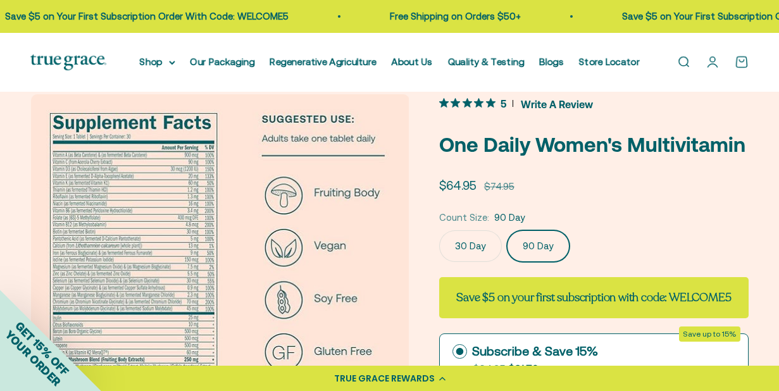 This screenshot has width=779, height=391. I want to click on a: About Us, so click(412, 61).